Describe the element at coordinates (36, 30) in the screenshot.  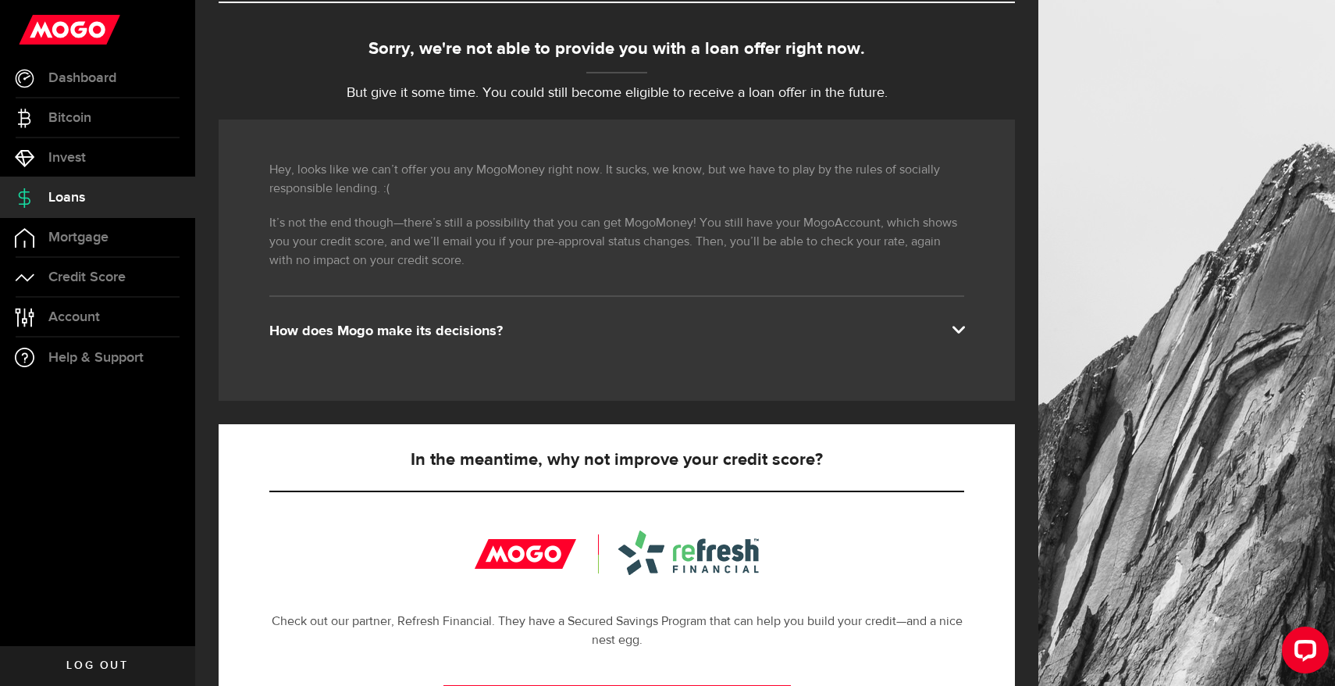
I see `button: Open LiveChat chat widget` at that location.